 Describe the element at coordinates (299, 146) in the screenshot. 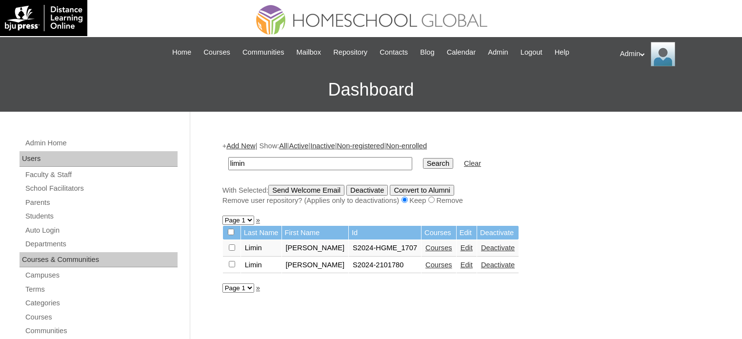

I see `a: Active` at that location.